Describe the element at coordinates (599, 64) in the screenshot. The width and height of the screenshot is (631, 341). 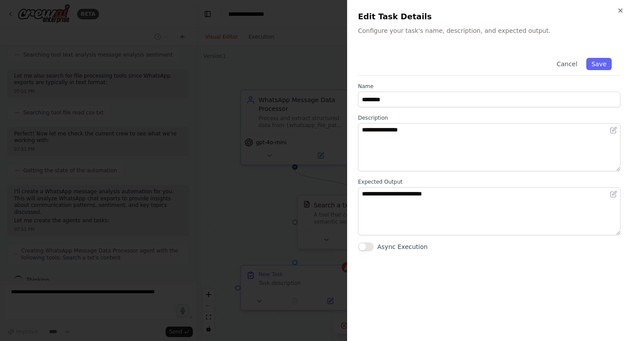
I see `button: Save` at that location.